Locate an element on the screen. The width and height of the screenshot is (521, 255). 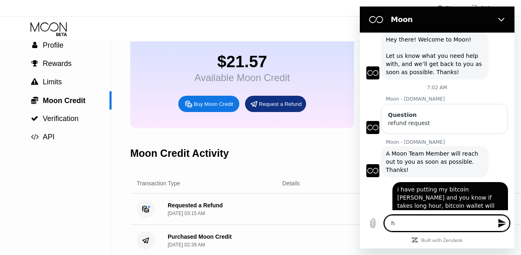
div: Moon Credit Activity is located at coordinates (180, 153).